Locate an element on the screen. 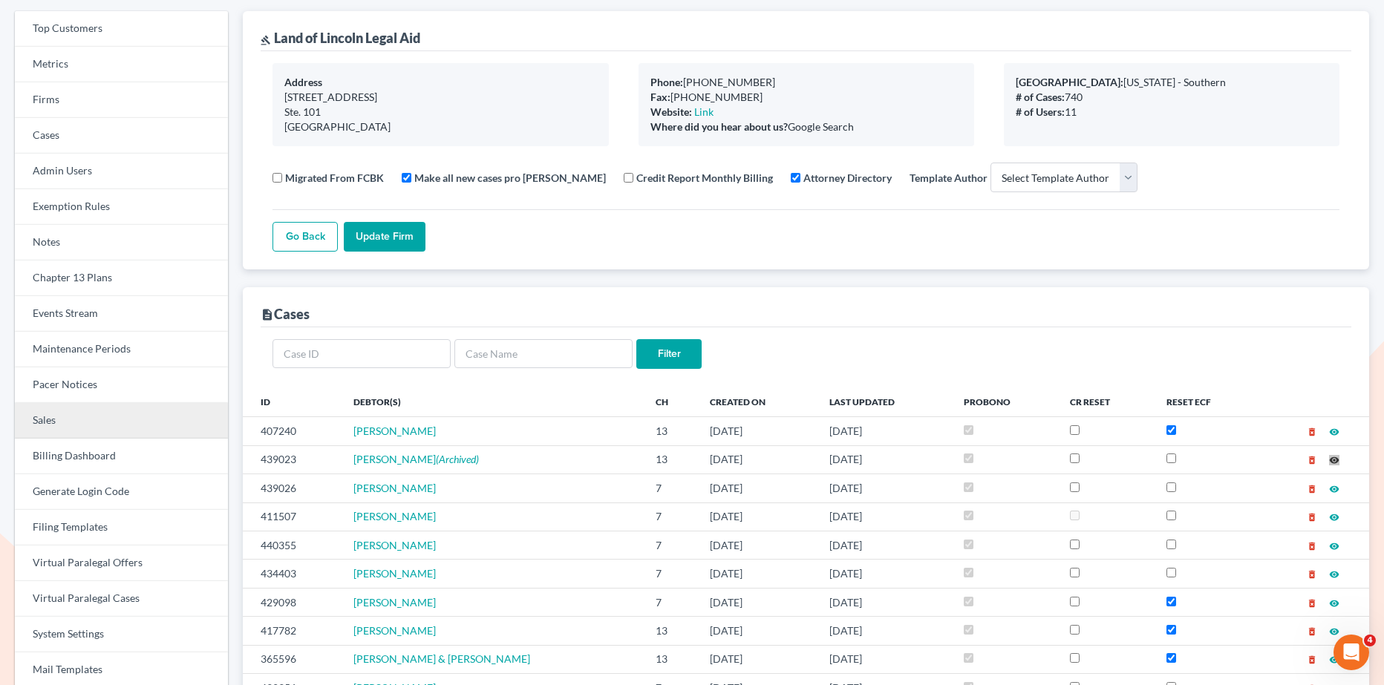 This screenshot has height=685, width=1384. a: System Settings is located at coordinates (121, 635).